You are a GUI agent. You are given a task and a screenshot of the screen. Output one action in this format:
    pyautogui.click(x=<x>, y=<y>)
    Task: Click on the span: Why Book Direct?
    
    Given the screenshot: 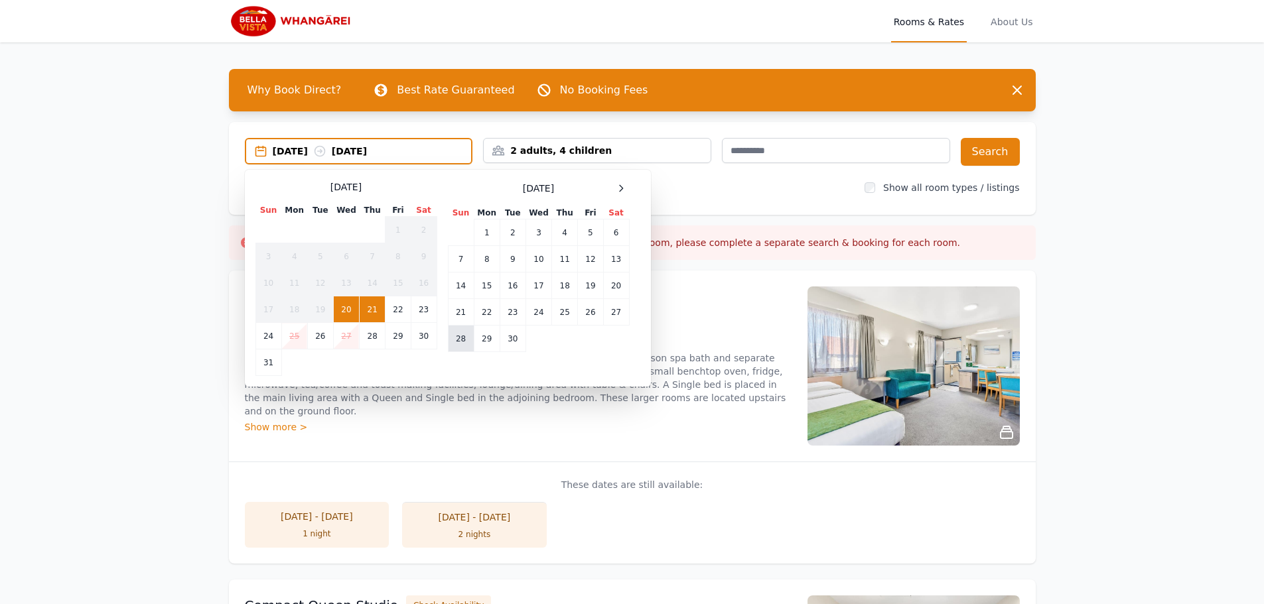 What is the action you would take?
    pyautogui.click(x=295, y=90)
    